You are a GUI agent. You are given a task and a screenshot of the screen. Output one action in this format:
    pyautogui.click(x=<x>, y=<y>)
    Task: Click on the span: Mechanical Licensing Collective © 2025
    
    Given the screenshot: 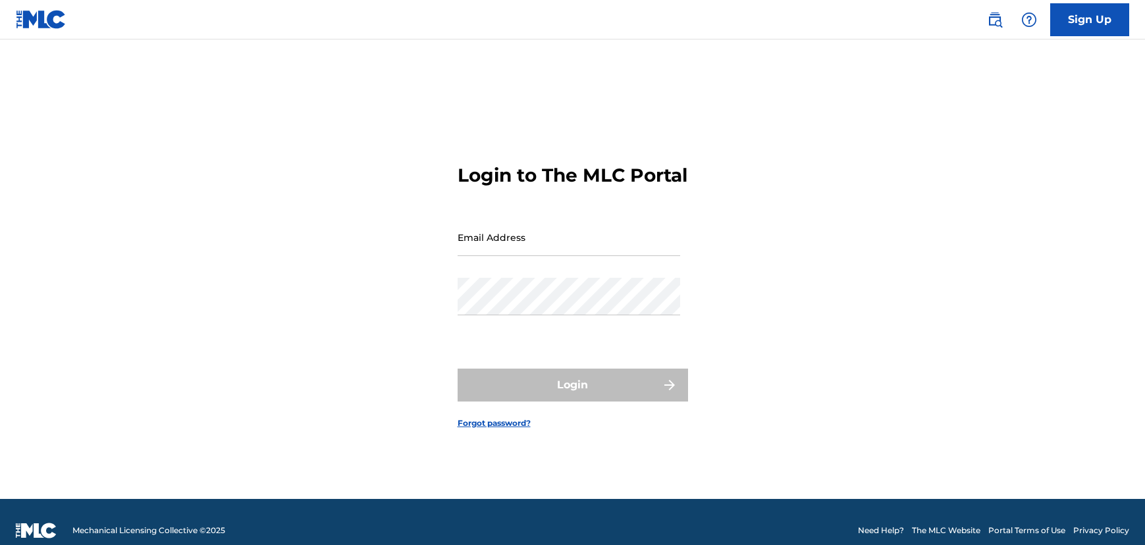 What is the action you would take?
    pyautogui.click(x=149, y=531)
    